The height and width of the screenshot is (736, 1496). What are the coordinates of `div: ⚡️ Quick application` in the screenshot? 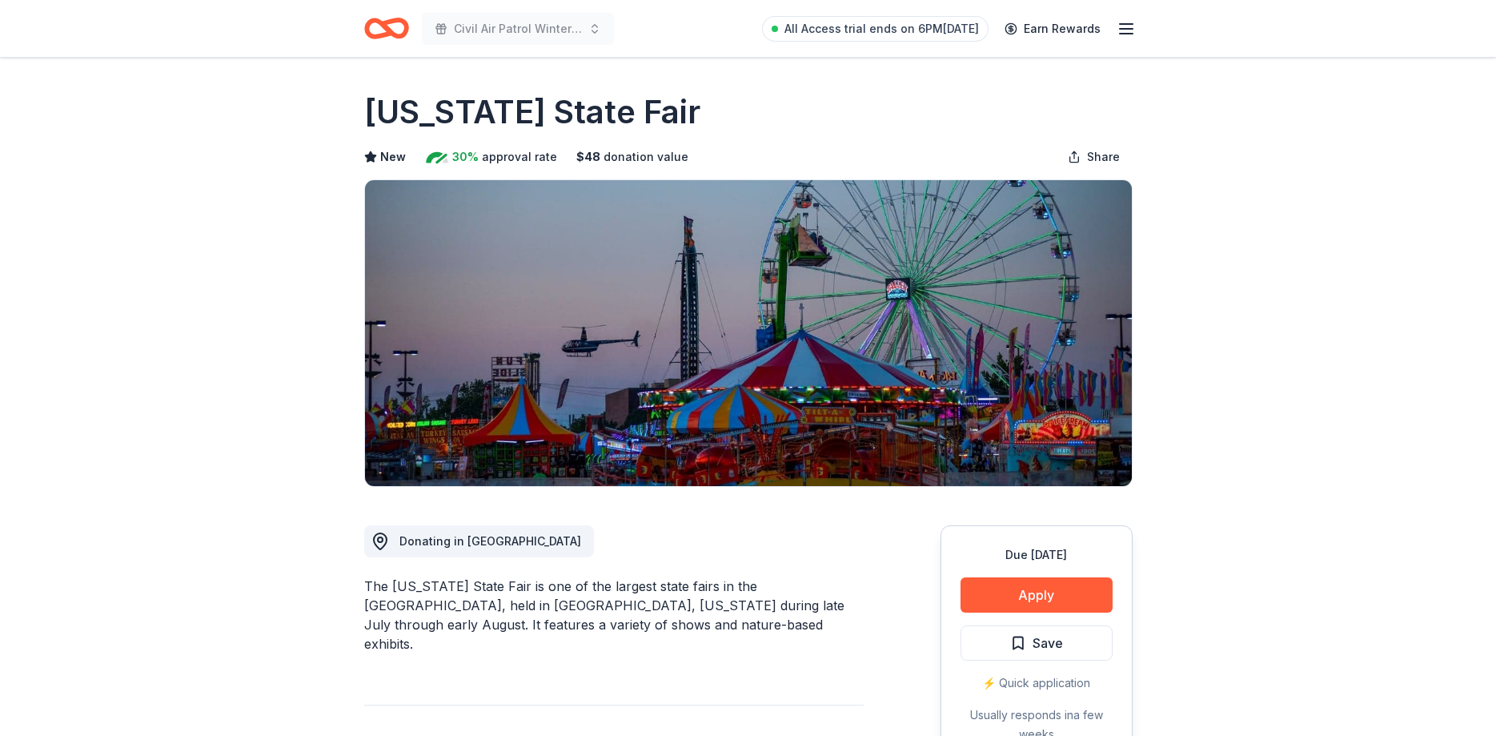 It's located at (1037, 683).